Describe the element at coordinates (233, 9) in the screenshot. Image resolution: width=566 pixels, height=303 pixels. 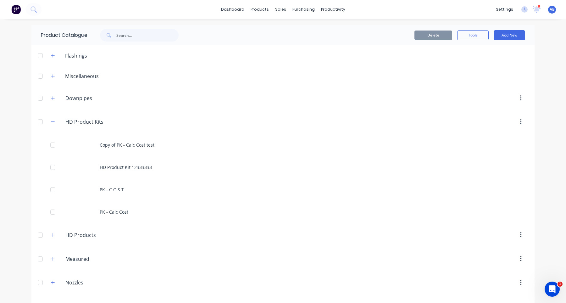
I see `a: dashboard` at that location.